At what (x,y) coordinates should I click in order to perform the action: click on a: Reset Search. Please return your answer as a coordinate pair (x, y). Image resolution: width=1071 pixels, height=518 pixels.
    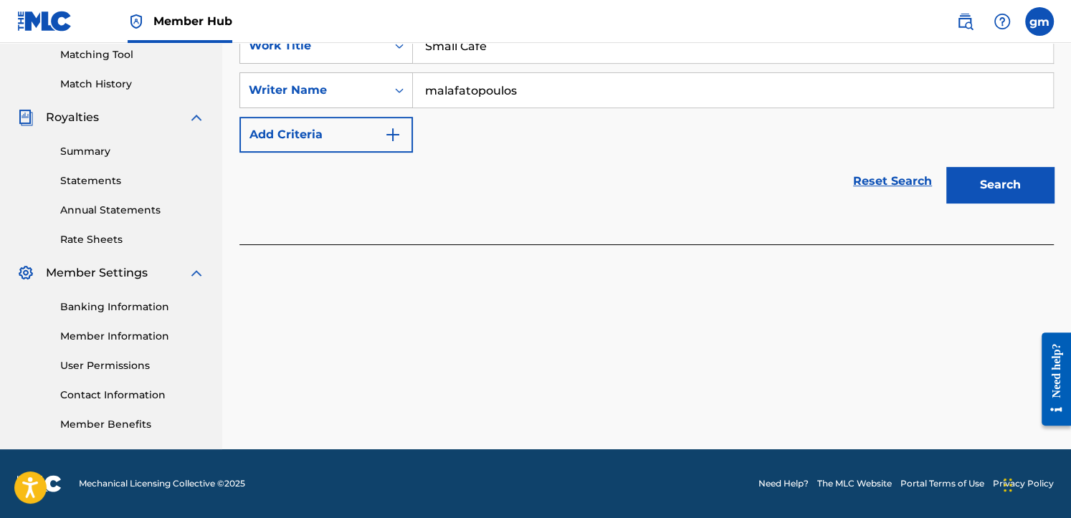
    Looking at the image, I should click on (893, 181).